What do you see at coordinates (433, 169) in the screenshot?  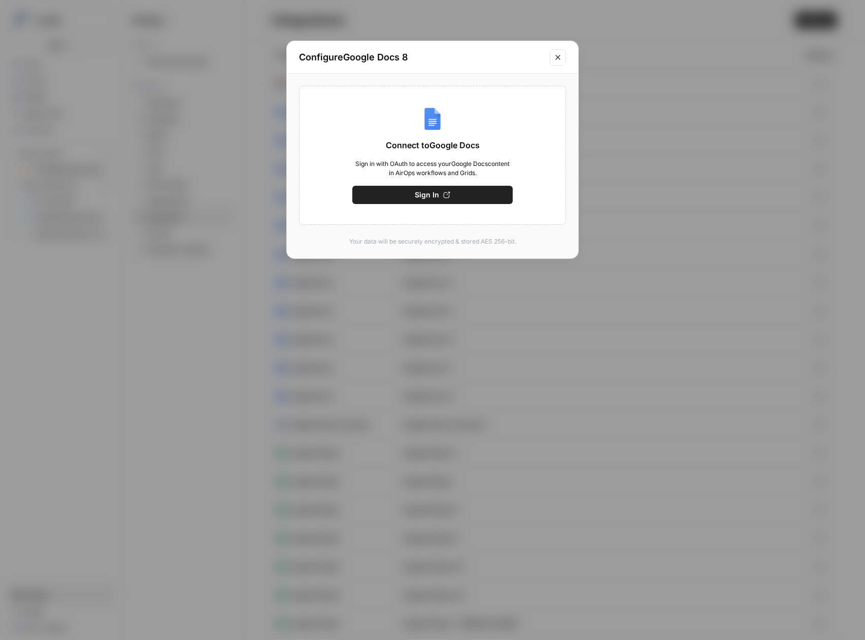 I see `span: Sign in with OAuth to access your Google Docs content in AirOps workflows and Grids.` at bounding box center [433, 169].